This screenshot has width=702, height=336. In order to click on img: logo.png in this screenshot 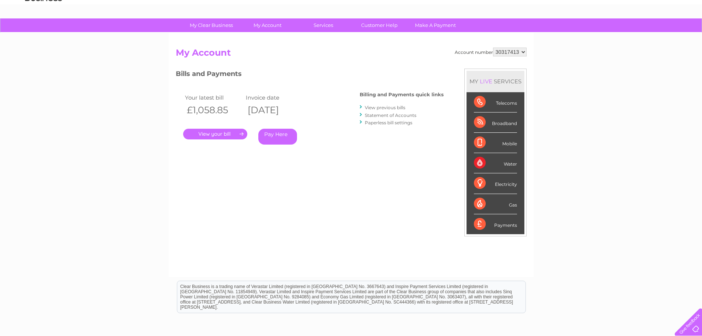, I will do `click(43, 30)`.